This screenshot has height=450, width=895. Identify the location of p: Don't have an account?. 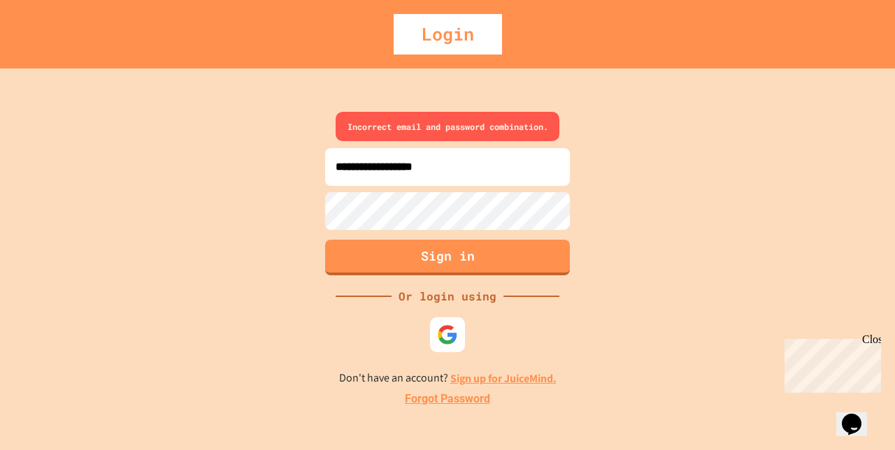
(447, 378).